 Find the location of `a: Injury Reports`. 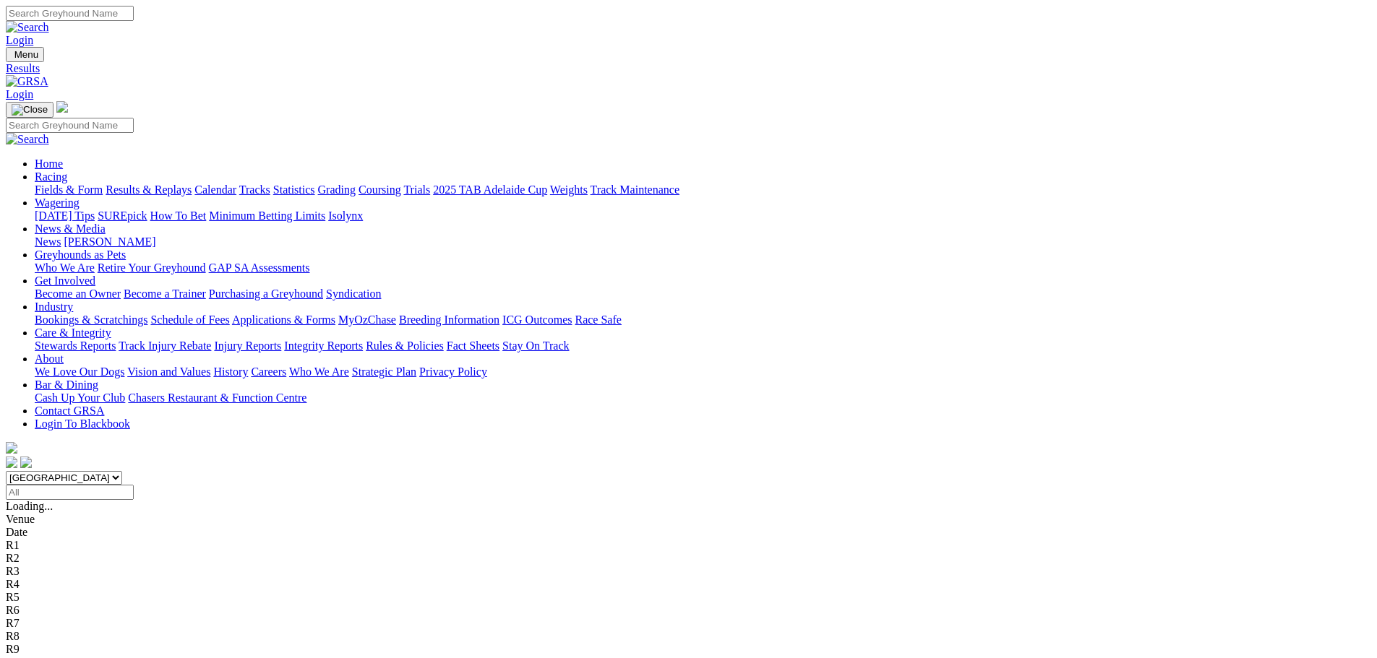

a: Injury Reports is located at coordinates (247, 345).